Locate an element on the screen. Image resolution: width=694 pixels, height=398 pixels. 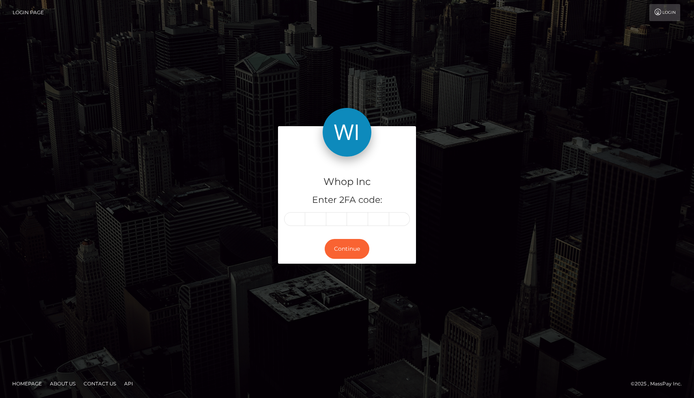
div: © 2025 , MassPay Inc. is located at coordinates (659, 384).